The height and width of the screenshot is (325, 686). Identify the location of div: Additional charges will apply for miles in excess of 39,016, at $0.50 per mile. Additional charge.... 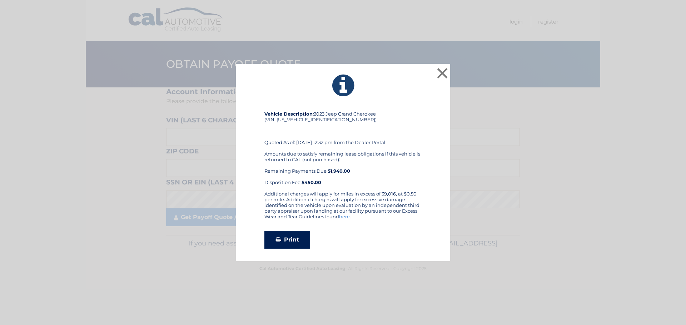
(343, 208).